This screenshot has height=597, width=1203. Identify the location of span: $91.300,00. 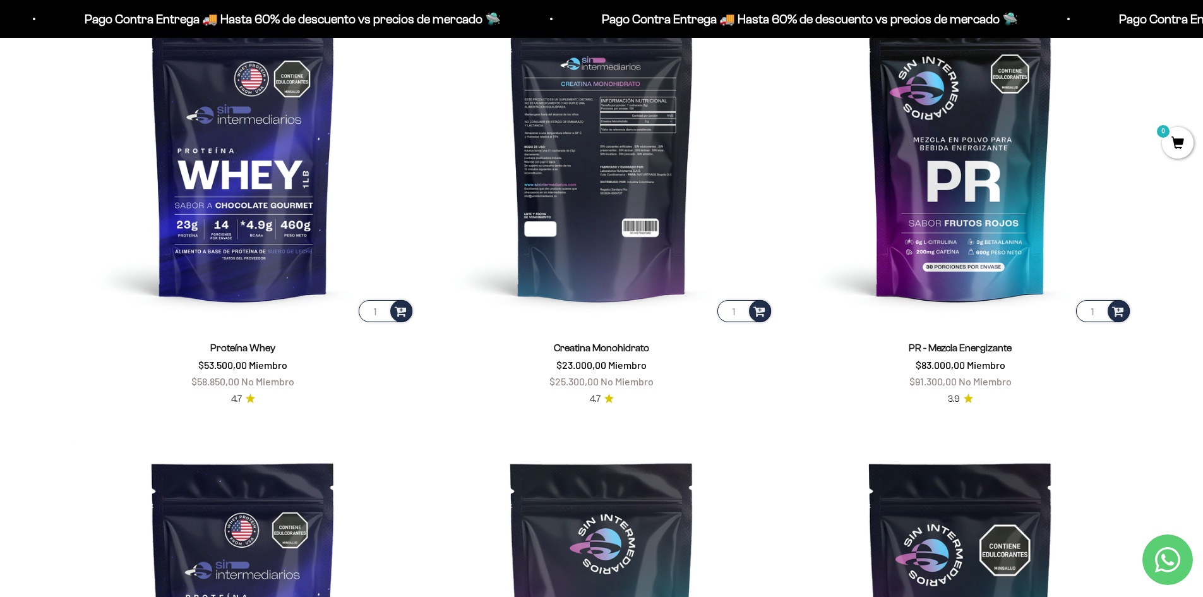
(933, 381).